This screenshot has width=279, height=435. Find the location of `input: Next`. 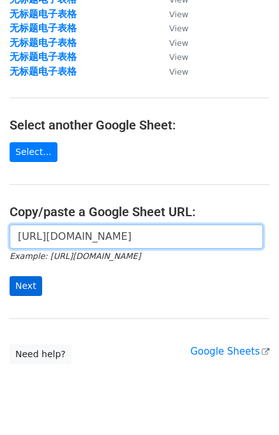

input: Next is located at coordinates (26, 286).